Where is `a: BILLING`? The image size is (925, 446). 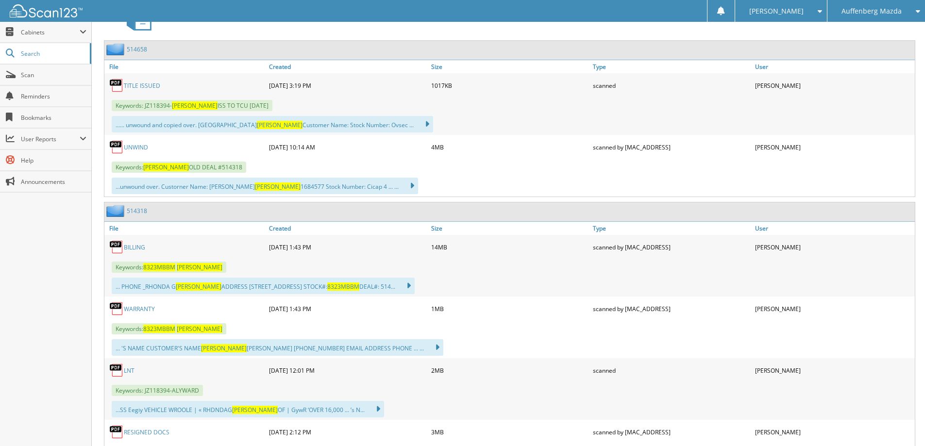 a: BILLING is located at coordinates (135, 247).